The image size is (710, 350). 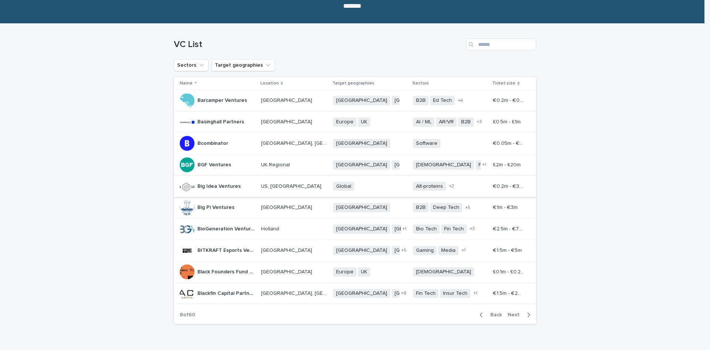 What do you see at coordinates (424, 122) in the screenshot?
I see `span: AI / ML` at bounding box center [424, 122].